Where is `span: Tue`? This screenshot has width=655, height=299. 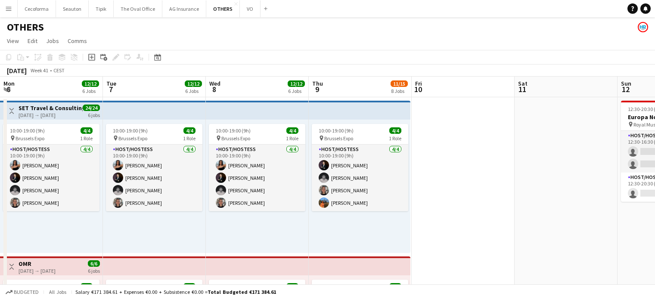 span: Tue is located at coordinates (111, 84).